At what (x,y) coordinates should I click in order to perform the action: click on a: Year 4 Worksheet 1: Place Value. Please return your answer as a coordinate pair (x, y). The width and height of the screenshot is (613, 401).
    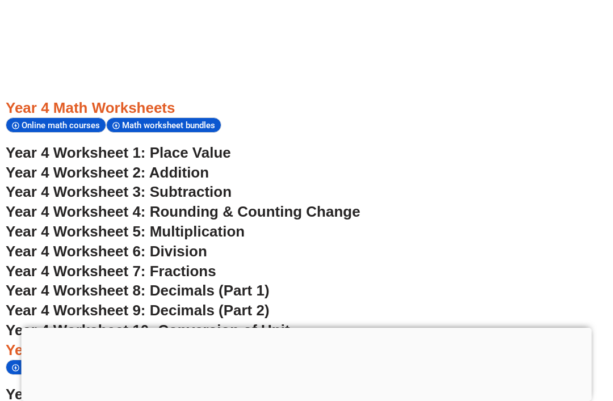
    Looking at the image, I should click on (118, 153).